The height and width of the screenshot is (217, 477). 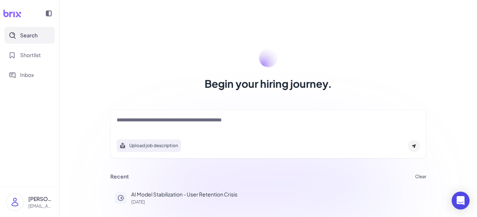 What do you see at coordinates (277, 194) in the screenshot?
I see `p: AI Model Stabilization - User Retention Crisis` at bounding box center [277, 194].